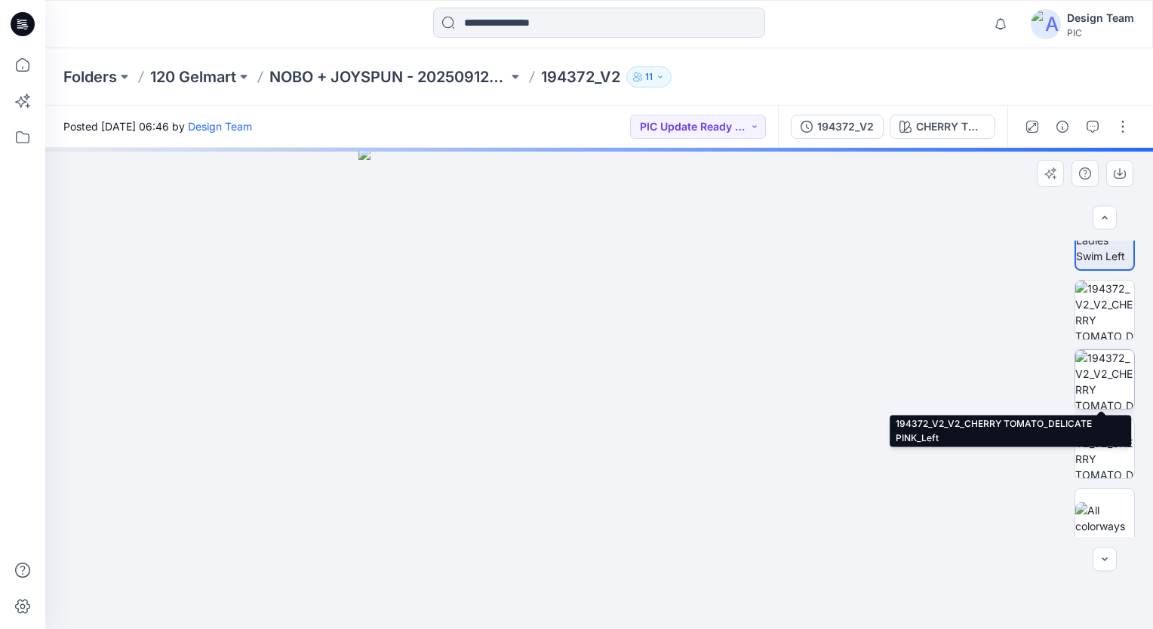 The width and height of the screenshot is (1153, 629). Describe the element at coordinates (1046, 24) in the screenshot. I see `img: avatar` at that location.